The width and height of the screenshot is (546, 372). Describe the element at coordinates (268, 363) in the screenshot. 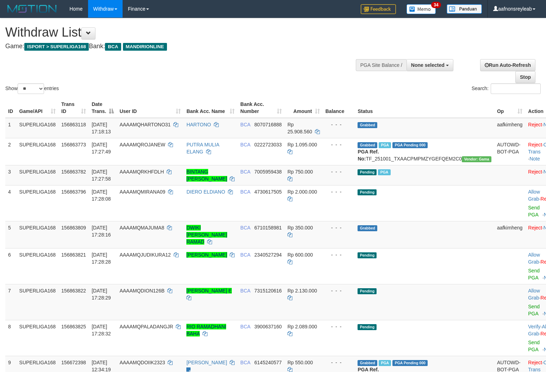

I see `span: Copy 6145240577 to clipboard` at that location.